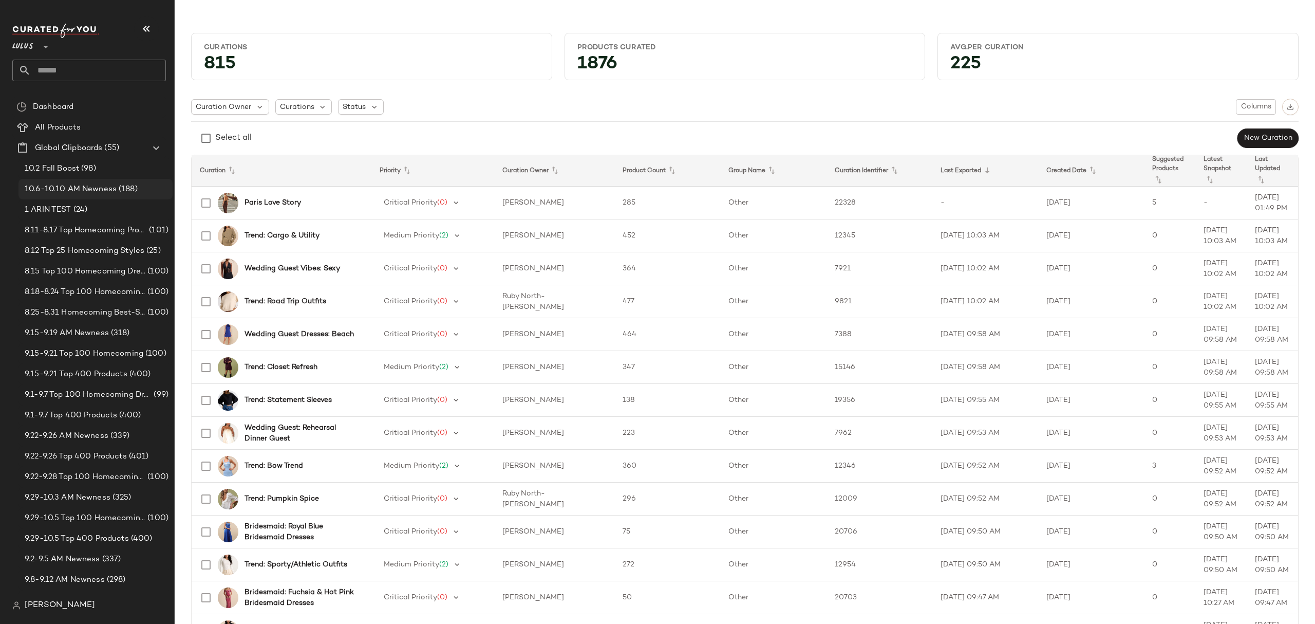 The width and height of the screenshot is (1315, 624). I want to click on th: Product Count, so click(667, 171).